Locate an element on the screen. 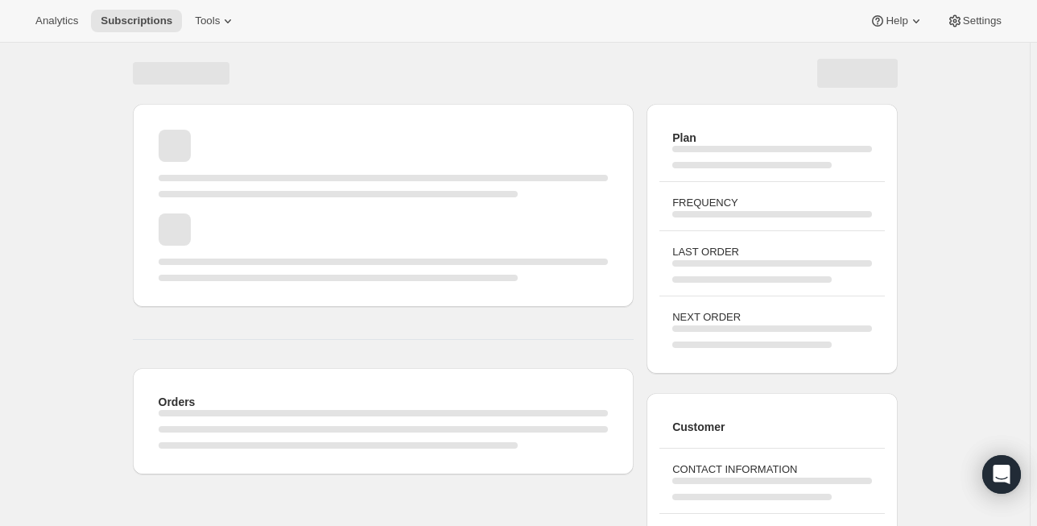 The width and height of the screenshot is (1037, 526). h2: Plan is located at coordinates (771, 138).